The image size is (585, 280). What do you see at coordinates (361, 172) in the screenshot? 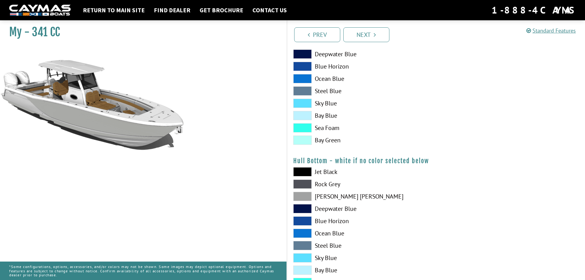
I see `label: Jet Black` at bounding box center [361, 172].